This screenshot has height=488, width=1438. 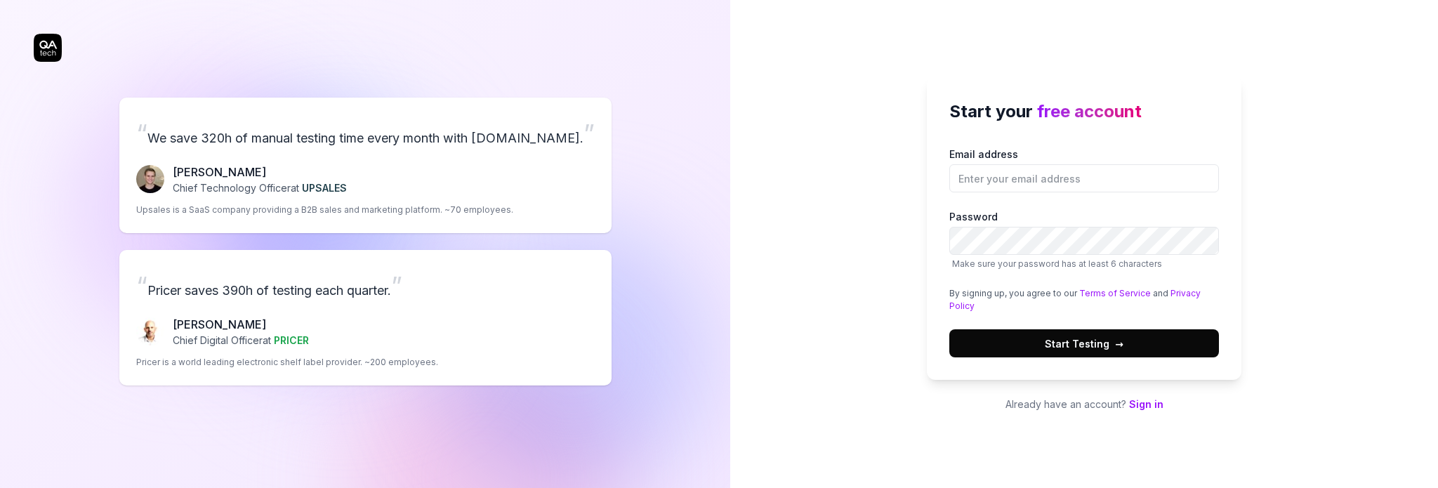 I want to click on span: PRICER, so click(x=291, y=340).